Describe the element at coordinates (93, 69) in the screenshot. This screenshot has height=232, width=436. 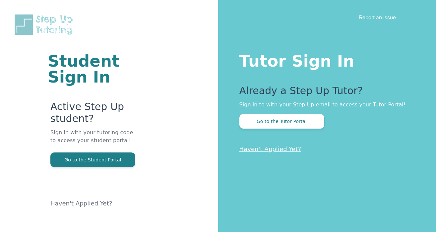
I see `h1: Student Sign In` at that location.